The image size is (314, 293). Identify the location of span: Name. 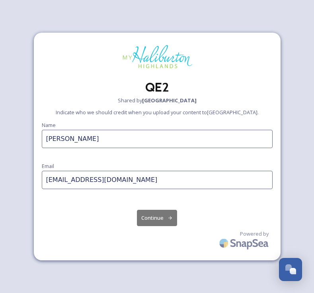
(49, 125).